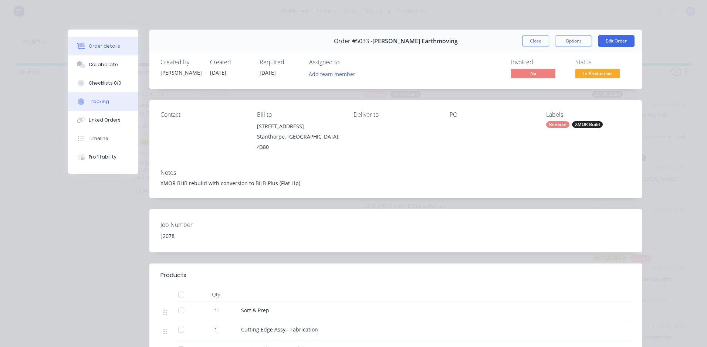 The height and width of the screenshot is (347, 707). What do you see at coordinates (280, 62) in the screenshot?
I see `div: Required` at bounding box center [280, 62].